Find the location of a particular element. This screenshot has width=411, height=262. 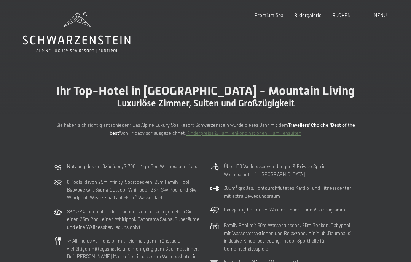

p: Ganzjährig betreutes Wander-, Sport- und Vitalprogramm is located at coordinates (284, 210).